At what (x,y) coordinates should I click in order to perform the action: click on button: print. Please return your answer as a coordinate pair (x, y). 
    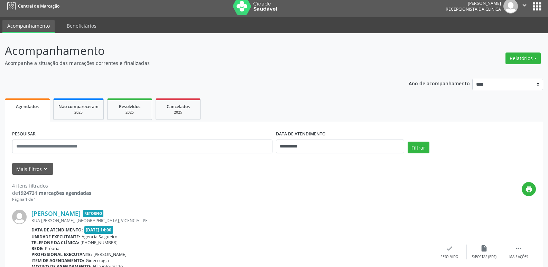
    Looking at the image, I should click on (529, 189).